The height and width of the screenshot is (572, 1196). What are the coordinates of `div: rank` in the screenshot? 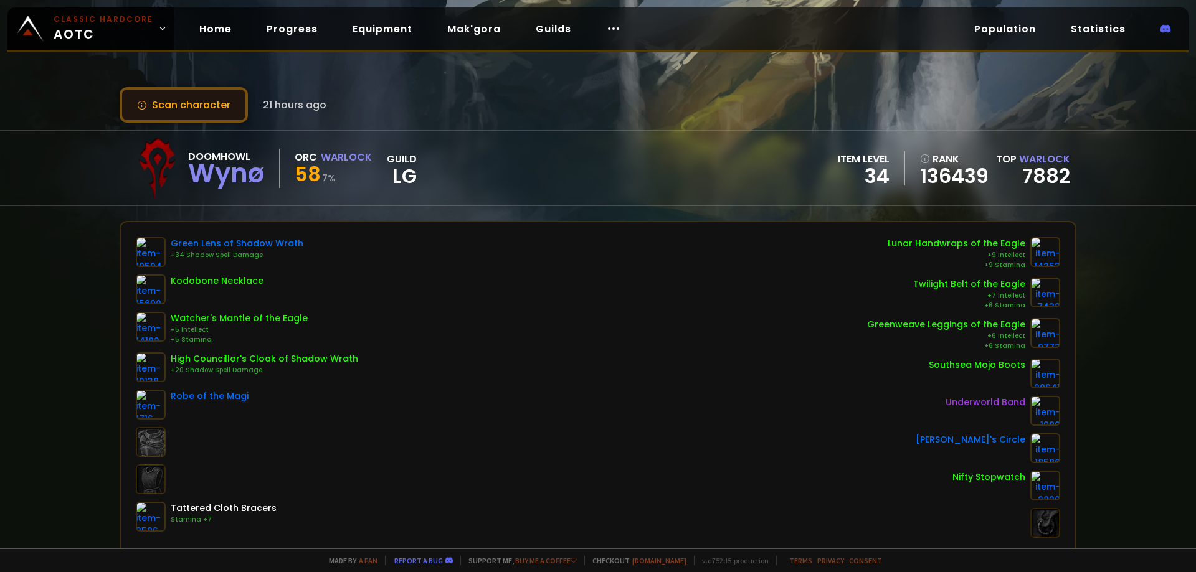 It's located at (954, 159).